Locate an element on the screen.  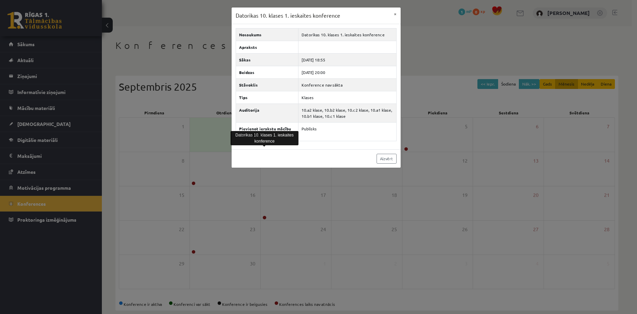
th: Nosaukums is located at coordinates (267, 34).